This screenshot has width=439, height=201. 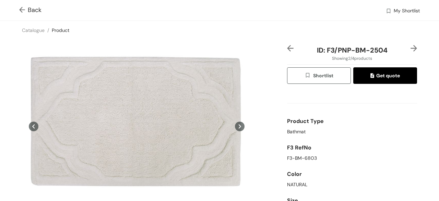 What do you see at coordinates (290, 48) in the screenshot?
I see `img: left` at bounding box center [290, 48].